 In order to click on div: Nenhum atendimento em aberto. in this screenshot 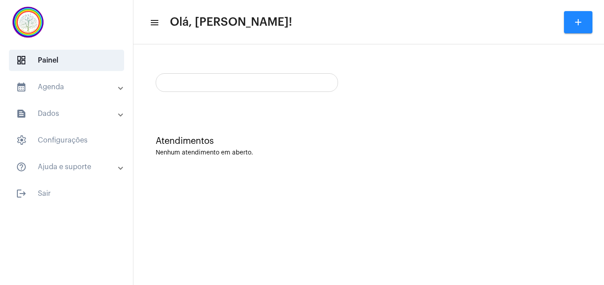, I will do `click(369, 153)`.